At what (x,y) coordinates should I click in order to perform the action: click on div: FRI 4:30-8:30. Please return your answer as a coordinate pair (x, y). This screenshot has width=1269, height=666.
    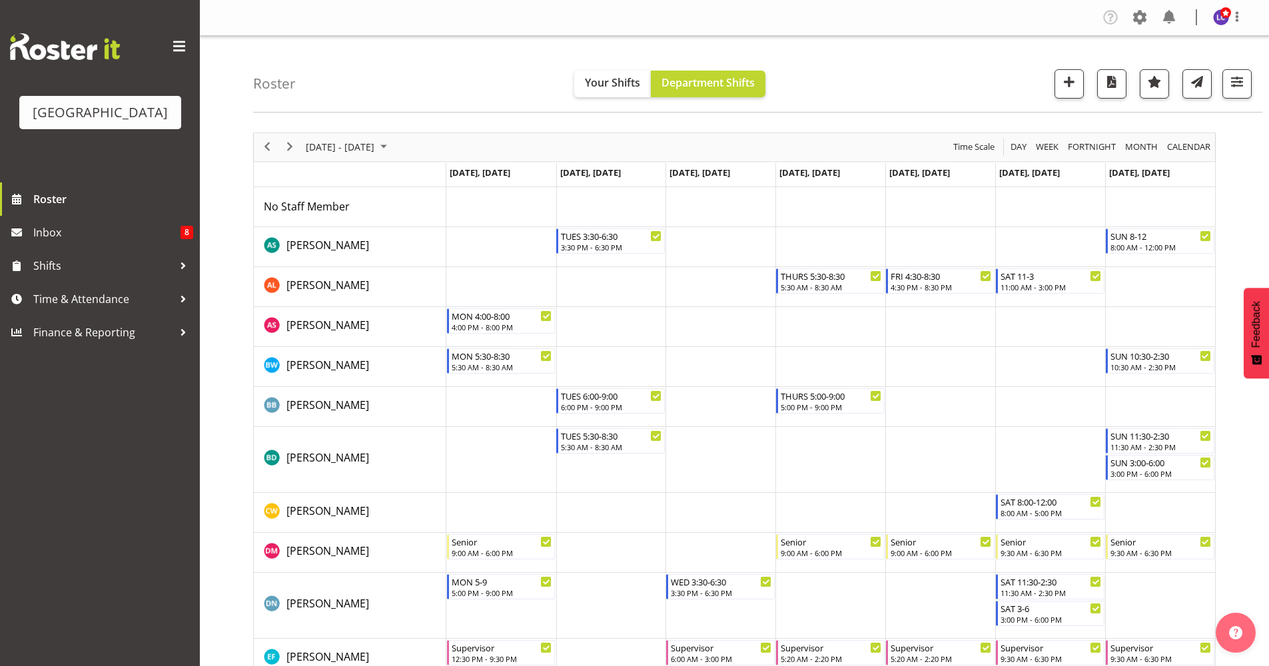
    Looking at the image, I should click on (940, 276).